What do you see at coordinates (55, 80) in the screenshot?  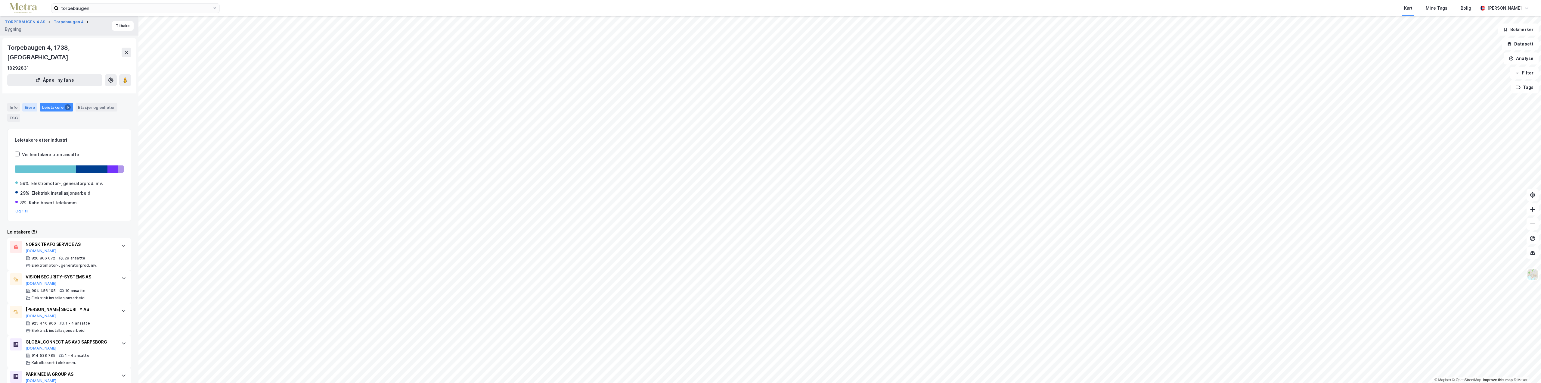 I see `button: Åpne i ny fane` at bounding box center [55, 80].